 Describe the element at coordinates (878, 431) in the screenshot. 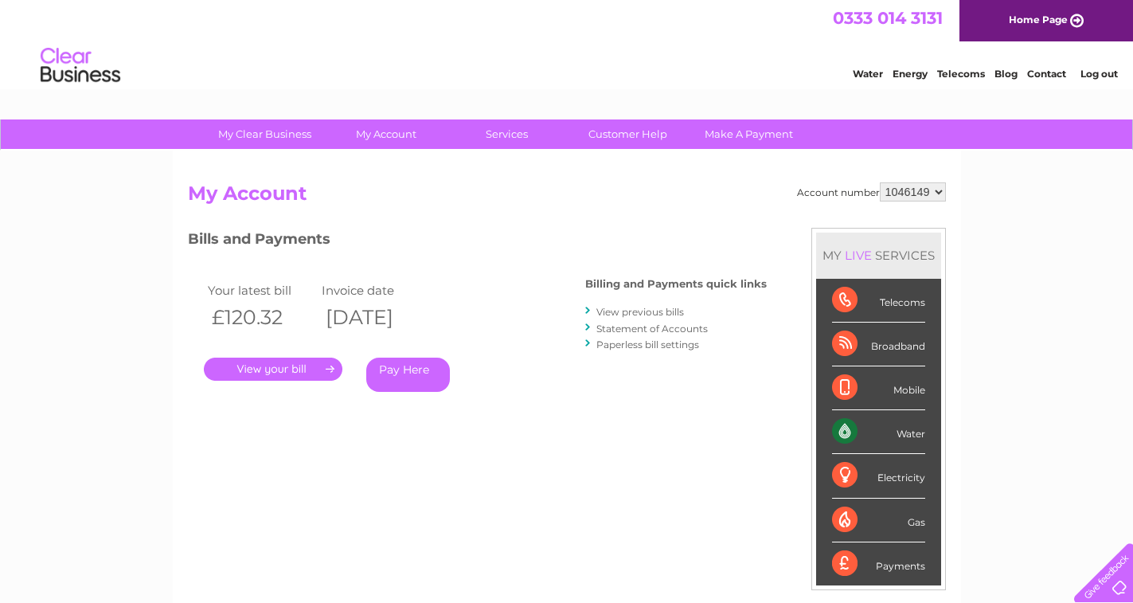

I see `div: Water` at that location.